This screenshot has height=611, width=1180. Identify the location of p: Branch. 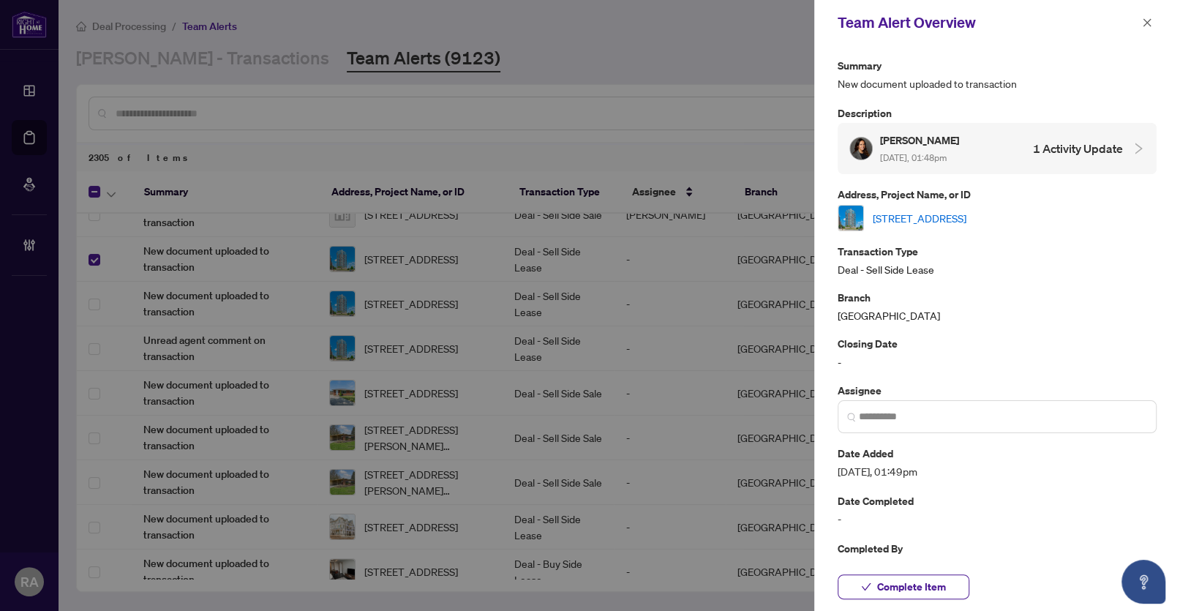
(997, 297).